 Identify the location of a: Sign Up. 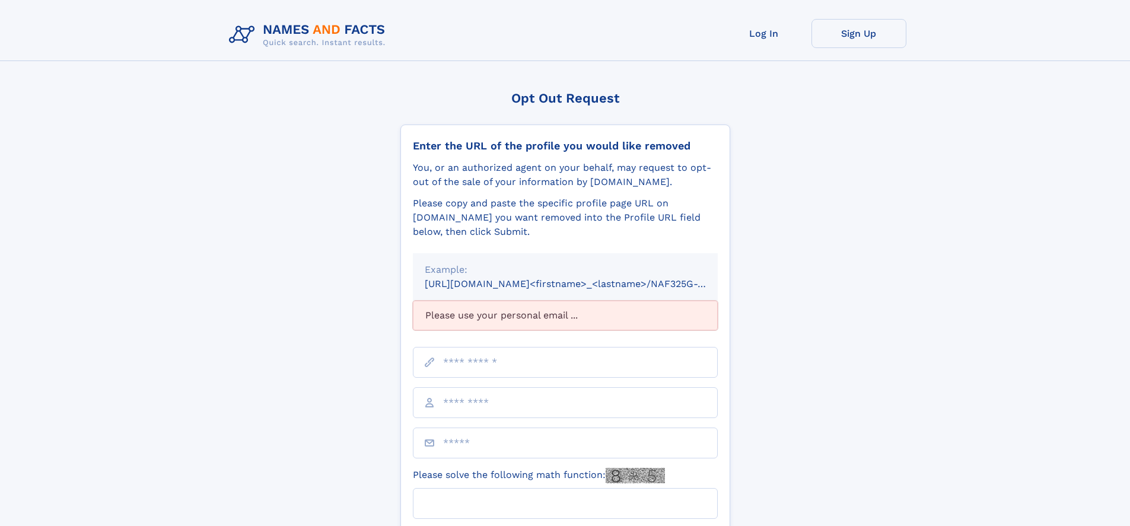
(859, 33).